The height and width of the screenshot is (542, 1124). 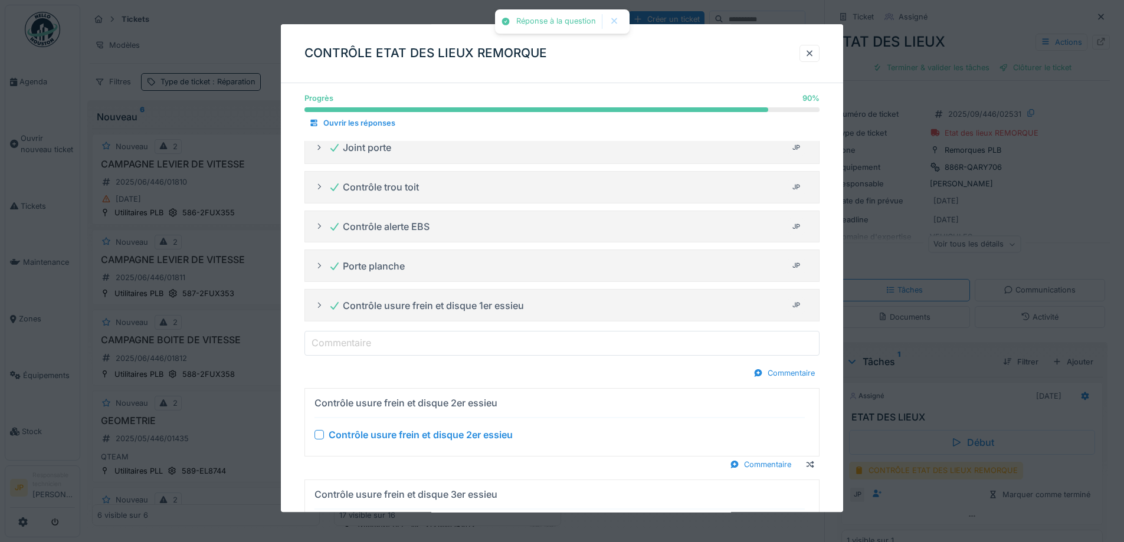 I want to click on label: Commentaire, so click(x=341, y=343).